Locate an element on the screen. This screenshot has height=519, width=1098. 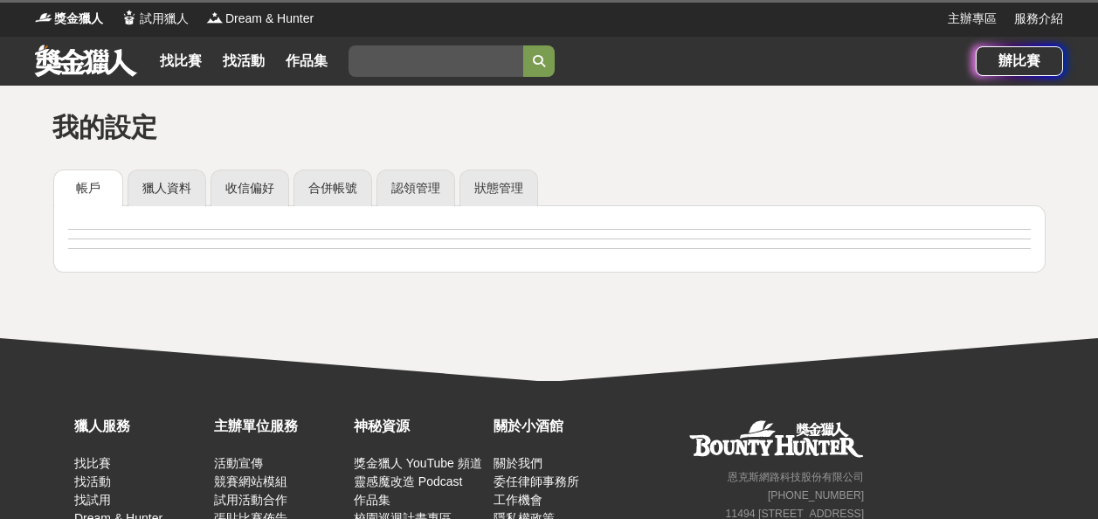
a: 獎金獵人 YouTube 頻道 is located at coordinates (418, 463).